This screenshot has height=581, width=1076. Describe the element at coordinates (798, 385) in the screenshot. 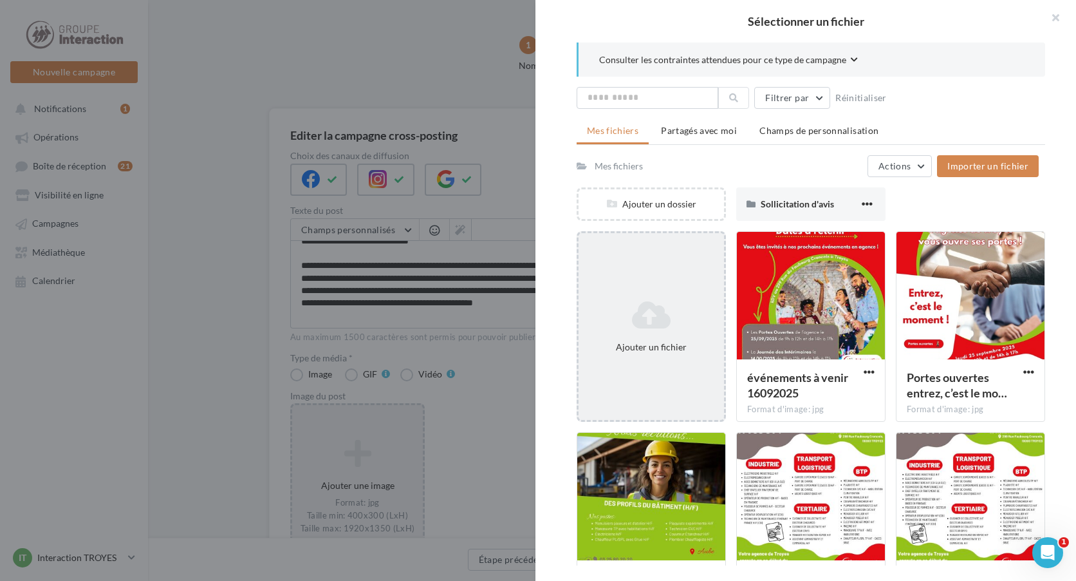

I see `span: événements à venir 16092025` at that location.